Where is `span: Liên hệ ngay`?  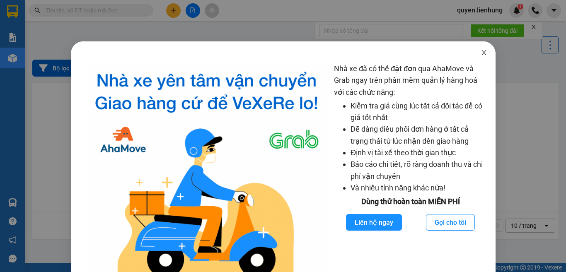
span: Liên hệ ngay is located at coordinates (374, 223).